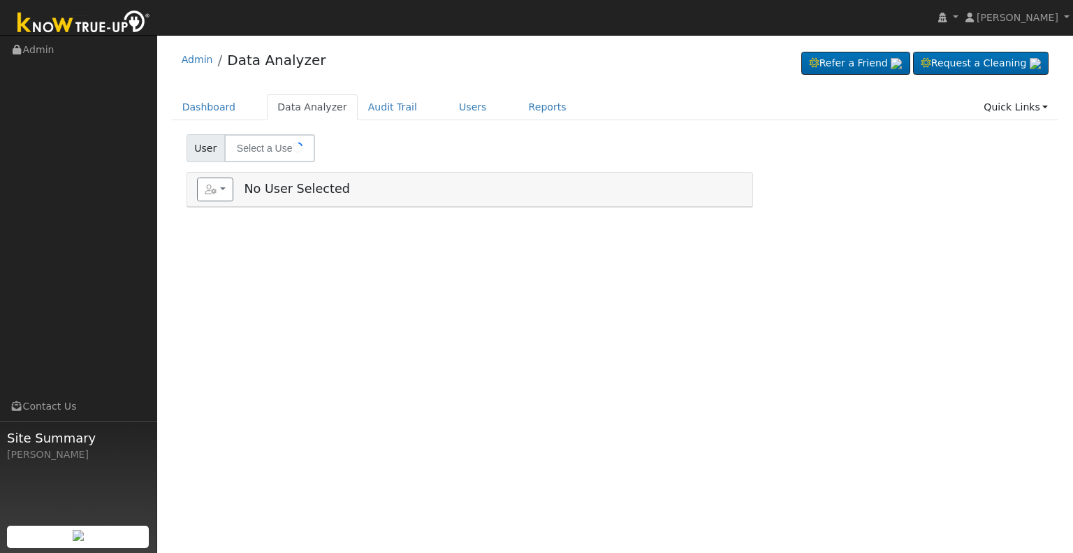 This screenshot has width=1073, height=553. Describe the element at coordinates (393, 107) in the screenshot. I see `a: Audit Trail` at that location.